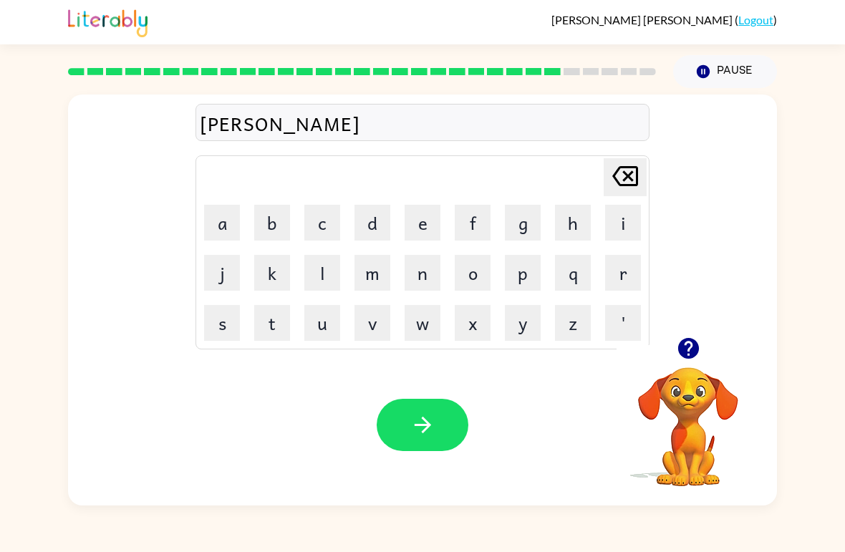  Describe the element at coordinates (523, 273) in the screenshot. I see `button: p` at that location.